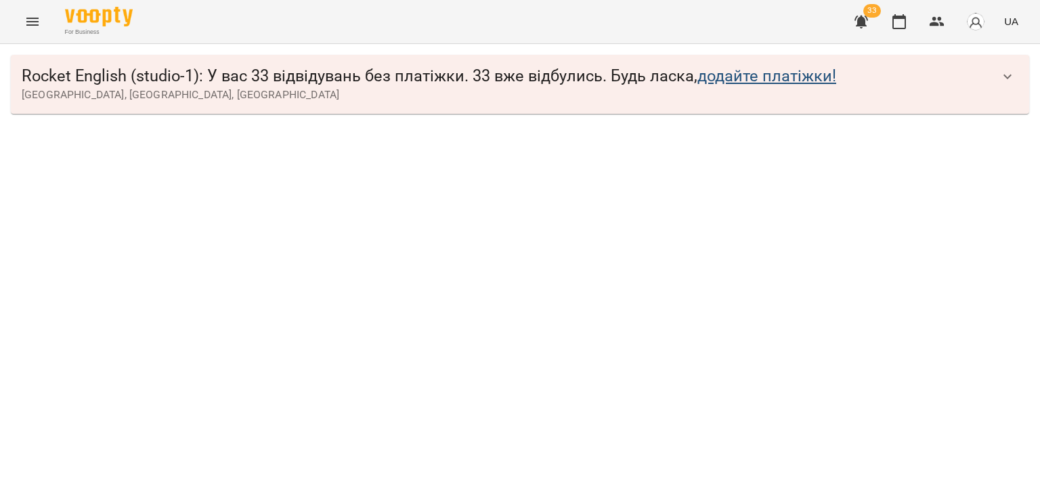 The image size is (1040, 500). I want to click on img: Voopty Logo, so click(99, 16).